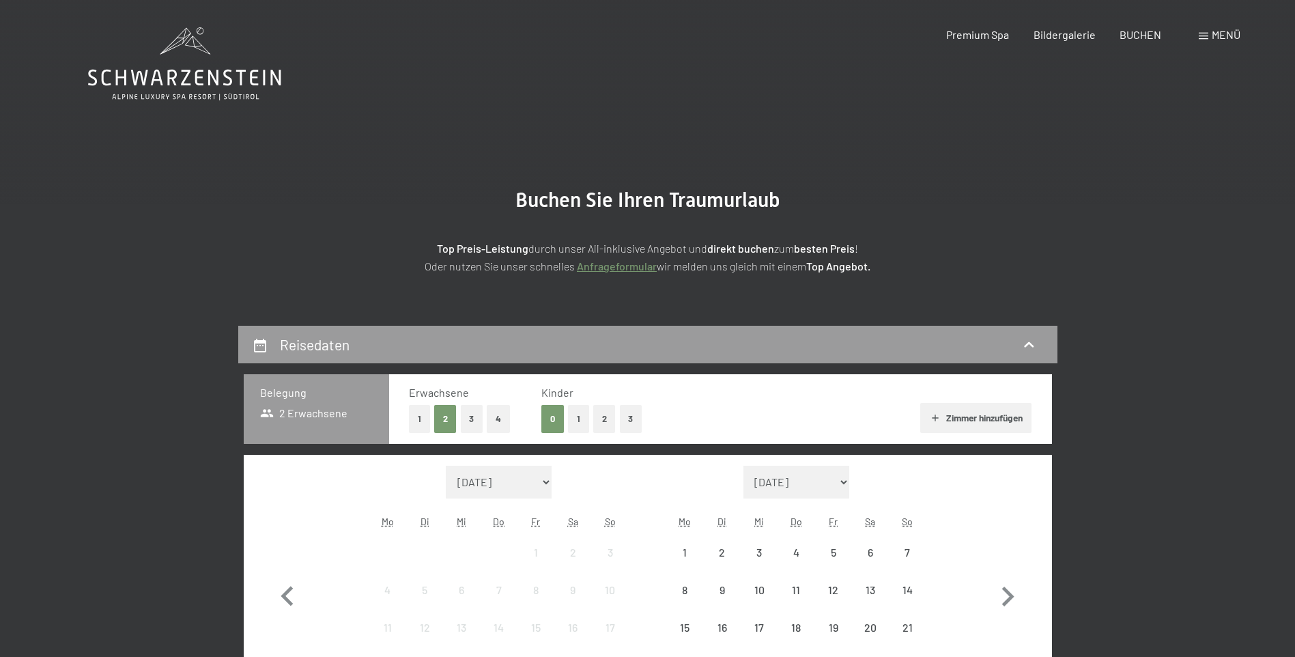  What do you see at coordinates (833, 601) in the screenshot?
I see `div: 12` at bounding box center [833, 601].